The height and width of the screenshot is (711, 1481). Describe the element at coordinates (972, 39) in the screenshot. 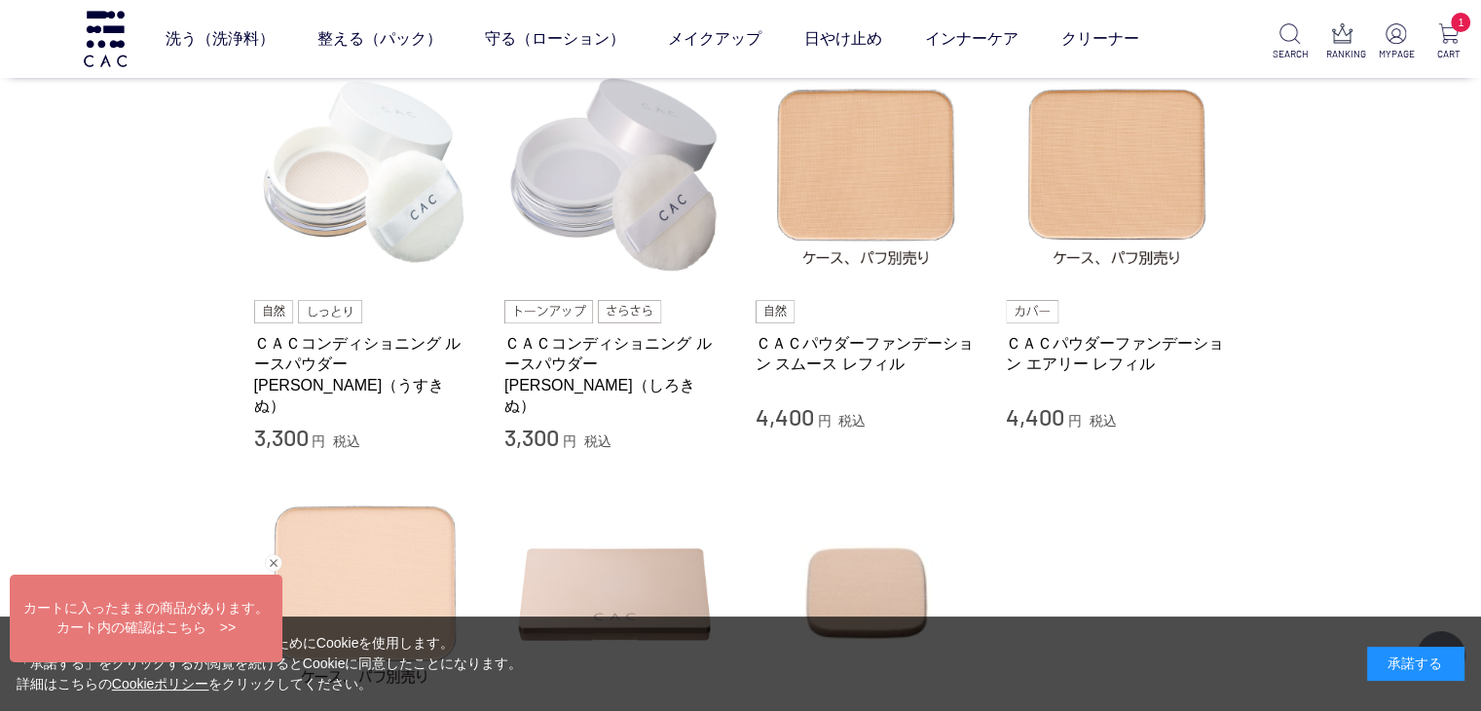

I see `a: インナーケア` at that location.